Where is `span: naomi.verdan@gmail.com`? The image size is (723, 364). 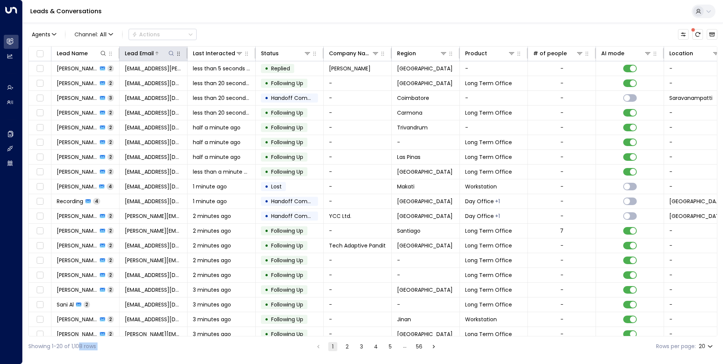 span: naomi.verdan@gmail.com is located at coordinates (153, 334).